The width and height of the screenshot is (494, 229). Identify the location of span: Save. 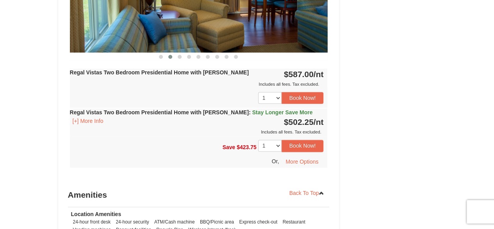
(229, 147).